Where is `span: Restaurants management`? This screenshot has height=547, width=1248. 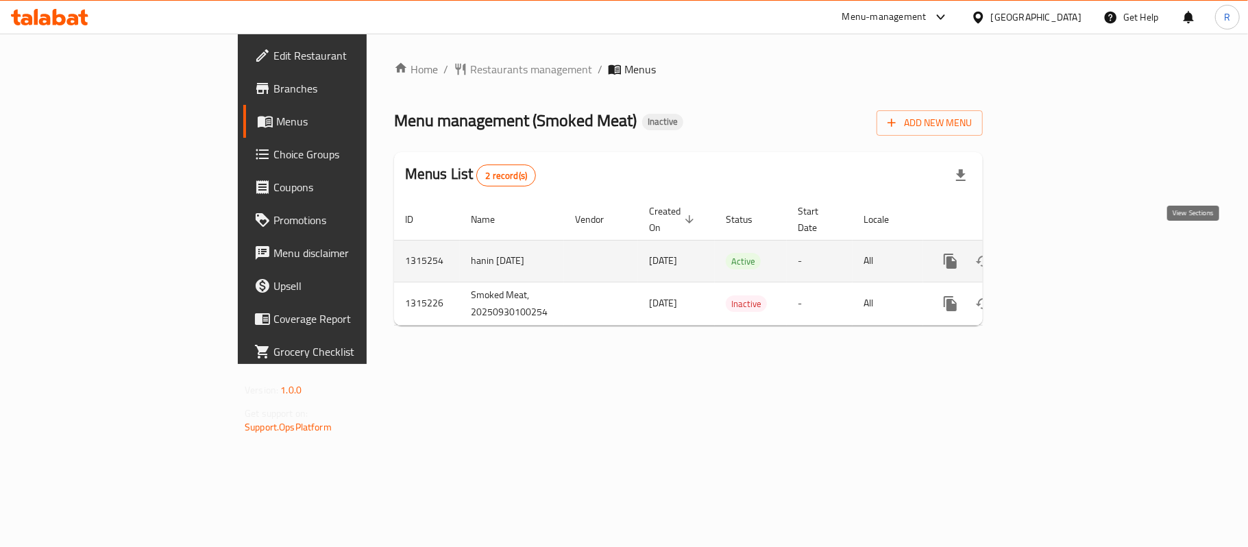
span: Restaurants management is located at coordinates (531, 69).